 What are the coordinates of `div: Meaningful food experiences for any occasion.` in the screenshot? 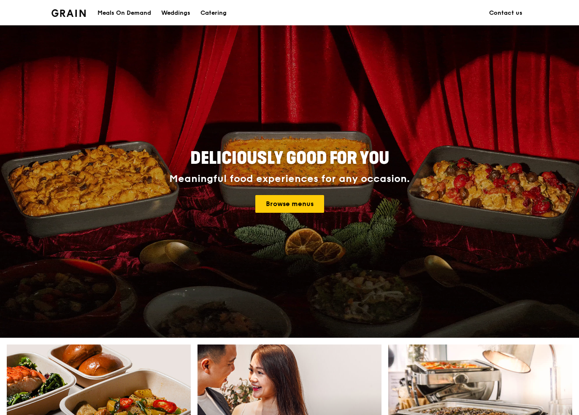 It's located at (289, 179).